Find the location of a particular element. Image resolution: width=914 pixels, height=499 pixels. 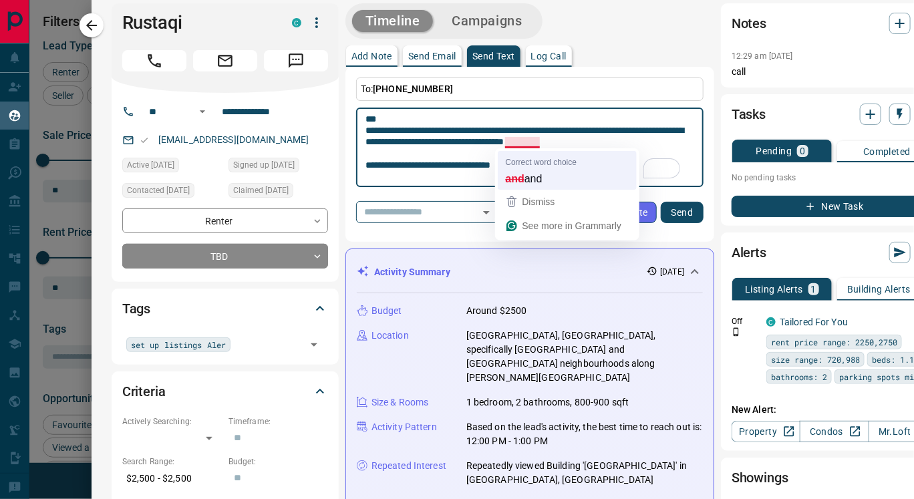

p: Size & Rooms is located at coordinates (400, 402).